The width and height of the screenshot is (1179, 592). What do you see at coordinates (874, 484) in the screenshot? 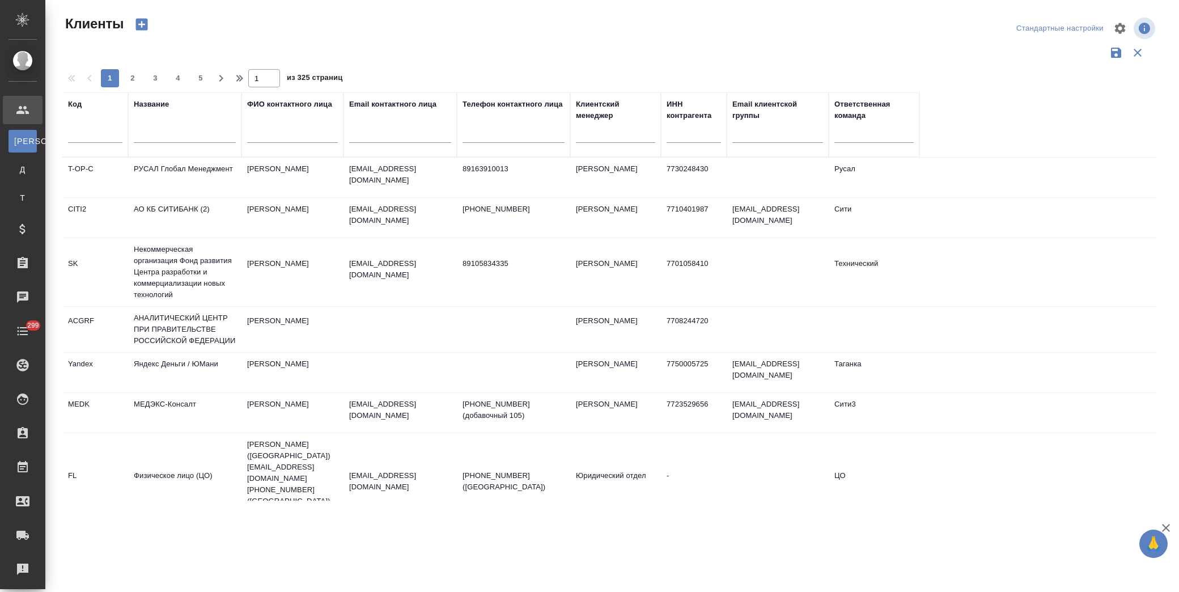
I see `td: ЦО` at bounding box center [874, 484].